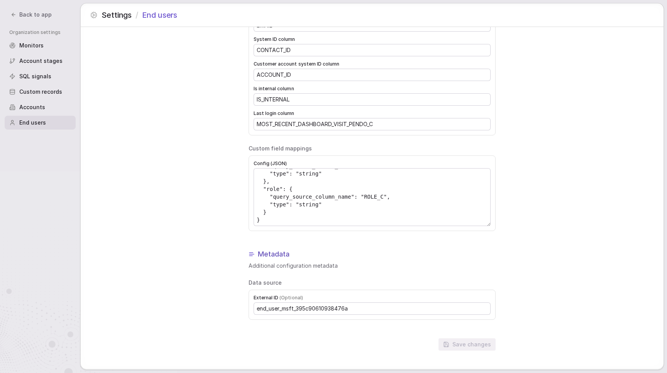  Describe the element at coordinates (372, 149) in the screenshot. I see `span: Custom field mappings` at that location.